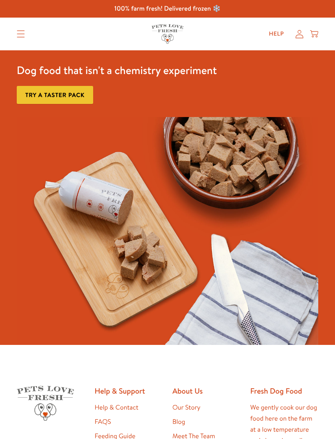  What do you see at coordinates (117, 407) in the screenshot?
I see `a: Help & Contact` at bounding box center [117, 407].